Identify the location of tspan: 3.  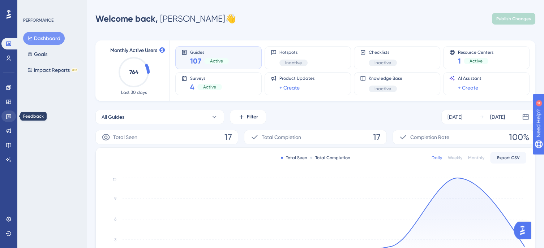
(115, 240).